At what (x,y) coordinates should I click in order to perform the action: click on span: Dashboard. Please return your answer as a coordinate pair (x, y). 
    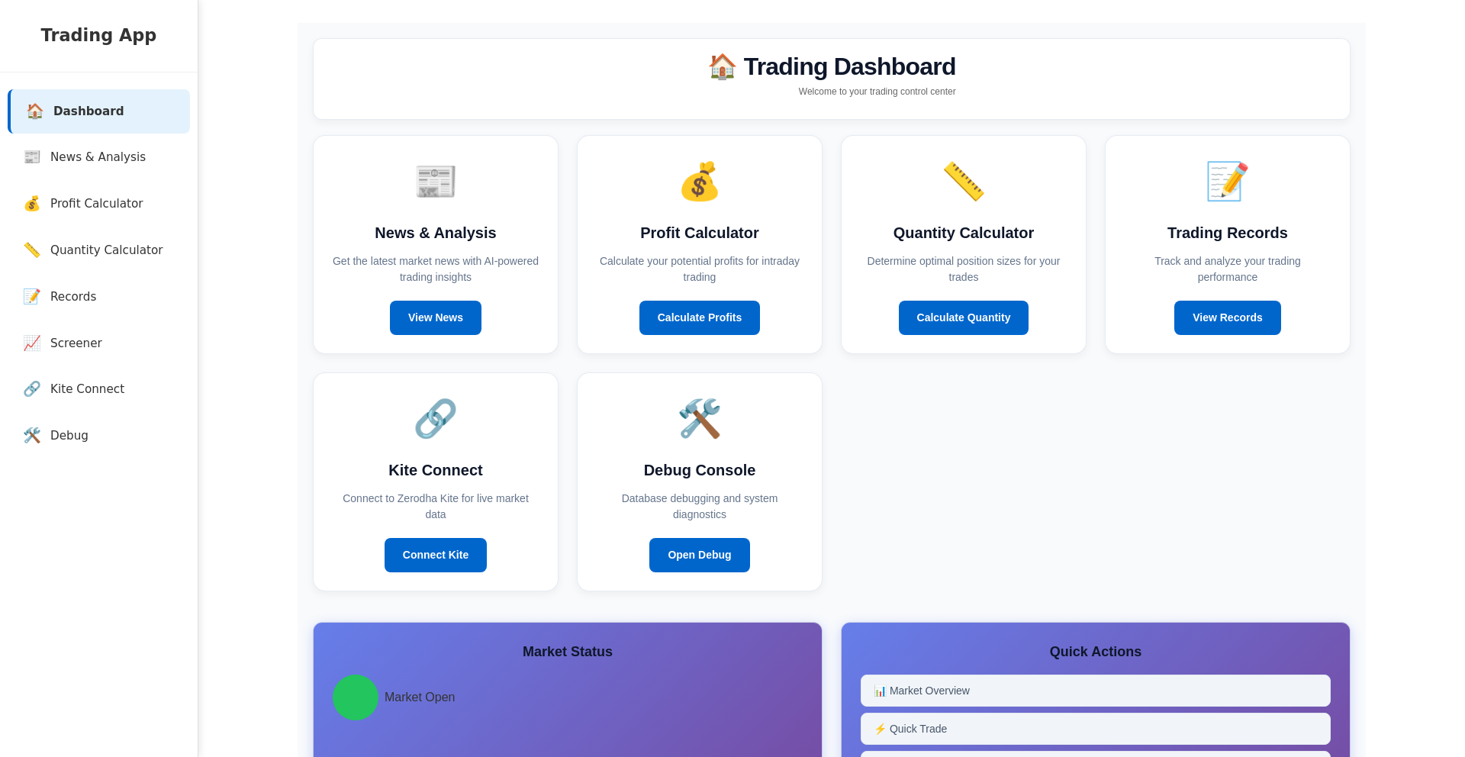
    Looking at the image, I should click on (88, 111).